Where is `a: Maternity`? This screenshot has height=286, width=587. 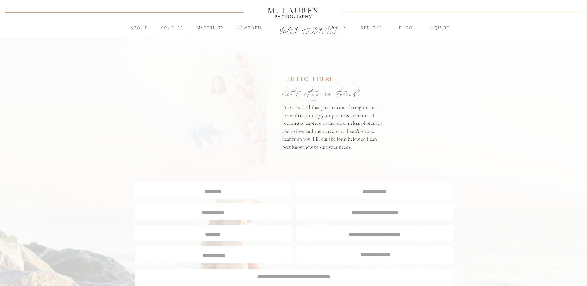
a: Maternity is located at coordinates (210, 28).